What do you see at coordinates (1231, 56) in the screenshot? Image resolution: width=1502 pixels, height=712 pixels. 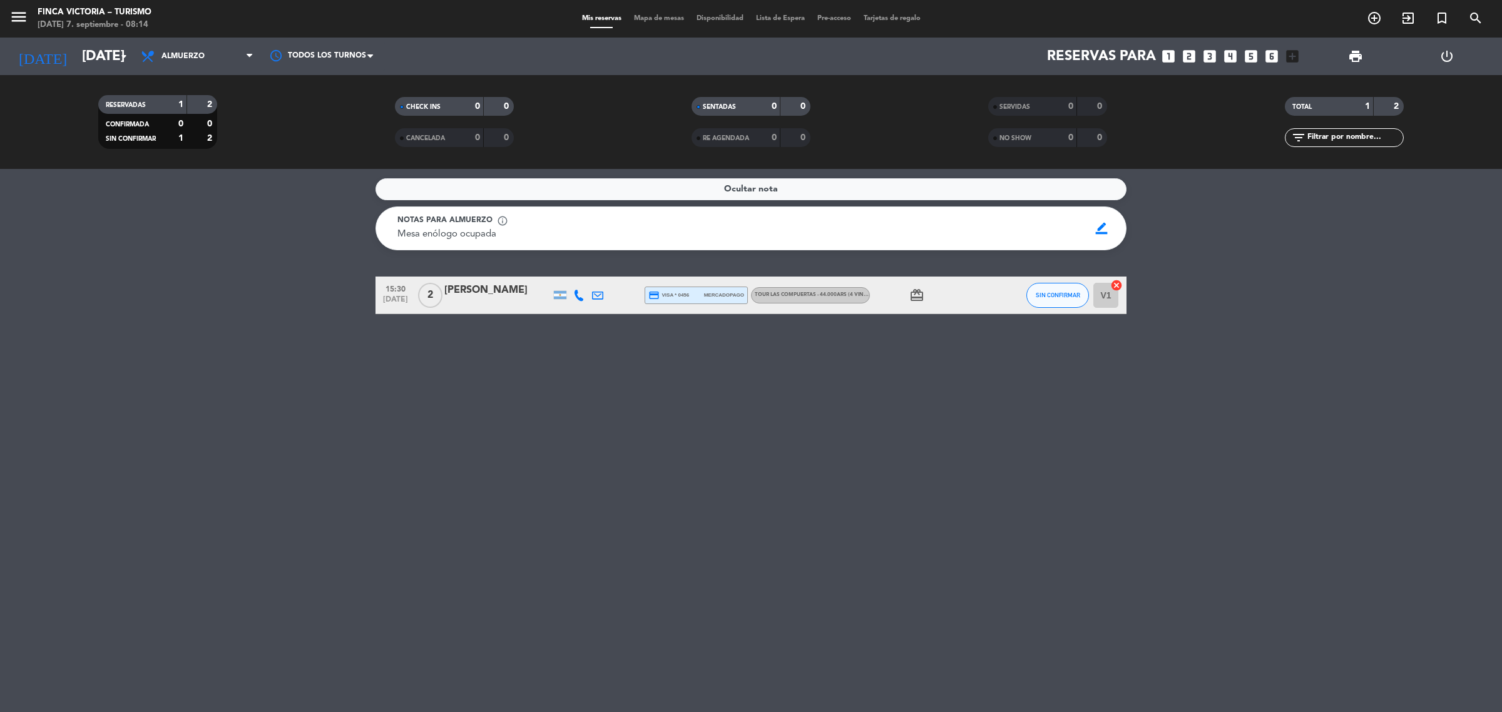 I see `i: looks_4` at bounding box center [1231, 56].